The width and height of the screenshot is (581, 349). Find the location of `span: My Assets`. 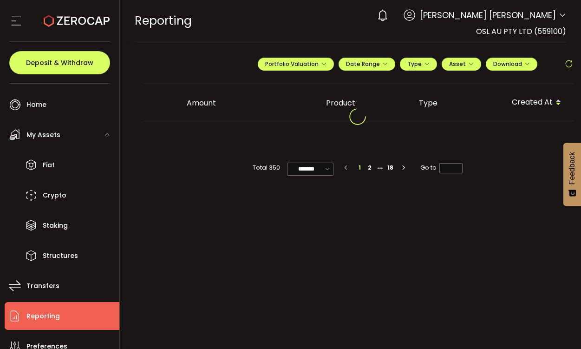

span: My Assets is located at coordinates (43, 135).